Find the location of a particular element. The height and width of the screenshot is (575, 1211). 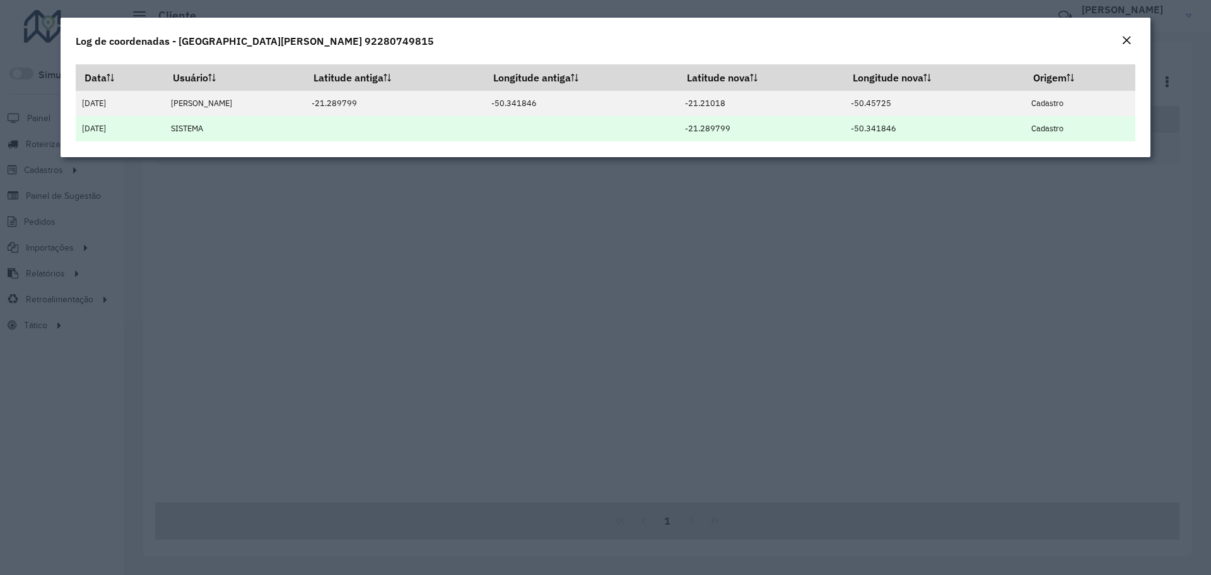

td: SISTEMA is located at coordinates (235, 129).